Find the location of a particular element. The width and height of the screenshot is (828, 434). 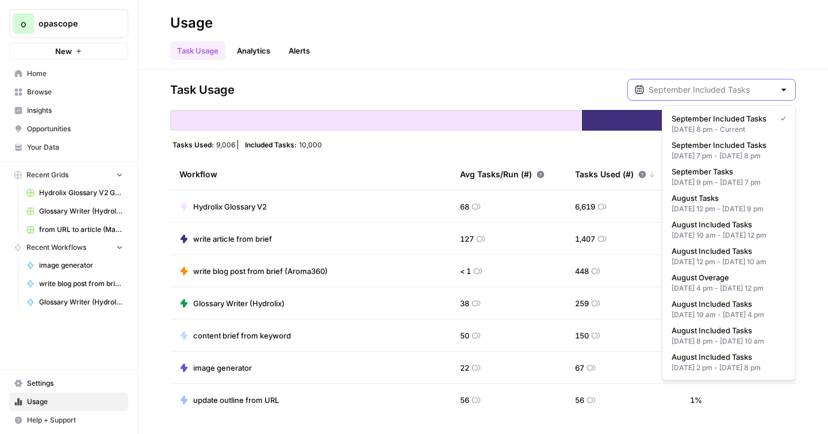

span: New is located at coordinates (63, 51).